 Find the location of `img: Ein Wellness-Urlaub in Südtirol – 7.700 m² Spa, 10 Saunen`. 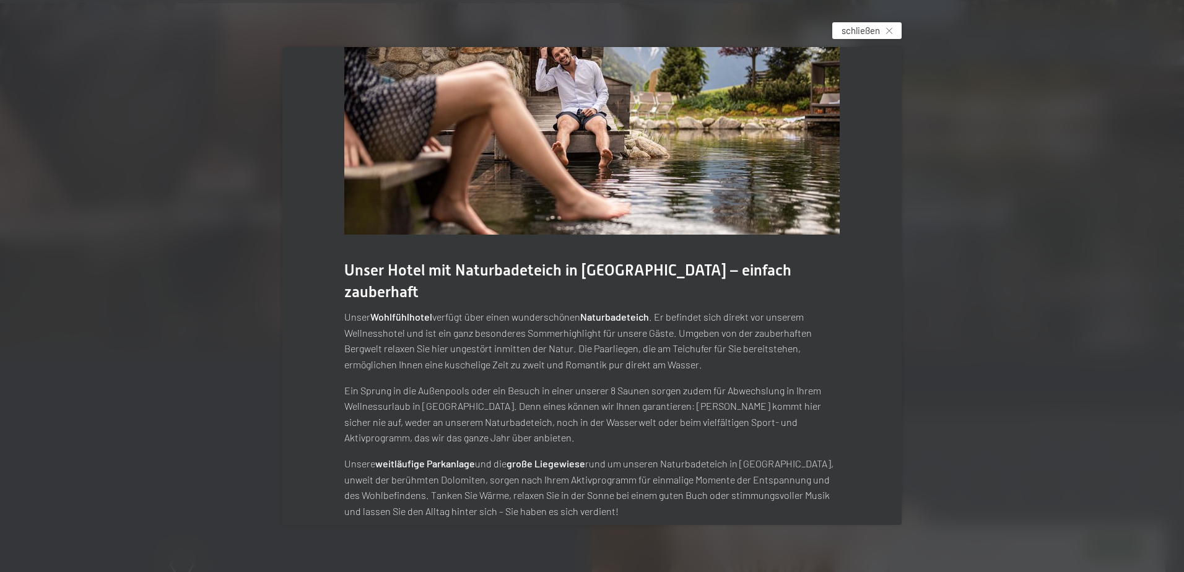

img: Ein Wellness-Urlaub in Südtirol – 7.700 m² Spa, 10 Saunen is located at coordinates (592, 129).